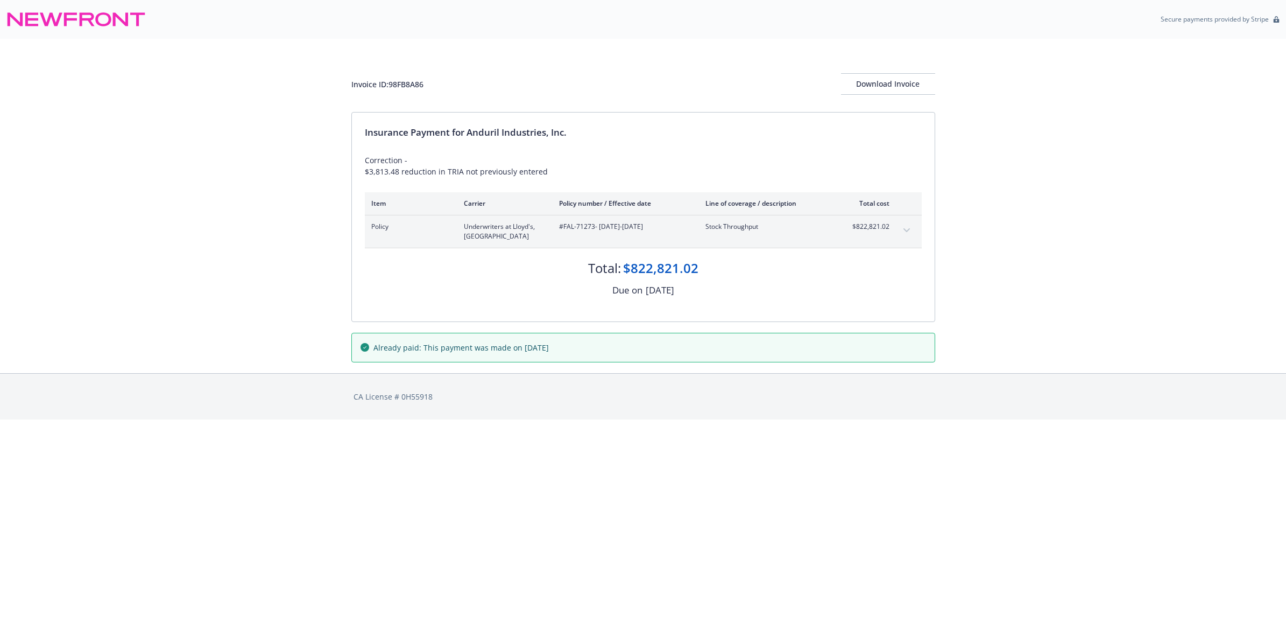 The width and height of the screenshot is (1286, 622). What do you see at coordinates (907, 230) in the screenshot?
I see `button: expand content` at bounding box center [907, 230].